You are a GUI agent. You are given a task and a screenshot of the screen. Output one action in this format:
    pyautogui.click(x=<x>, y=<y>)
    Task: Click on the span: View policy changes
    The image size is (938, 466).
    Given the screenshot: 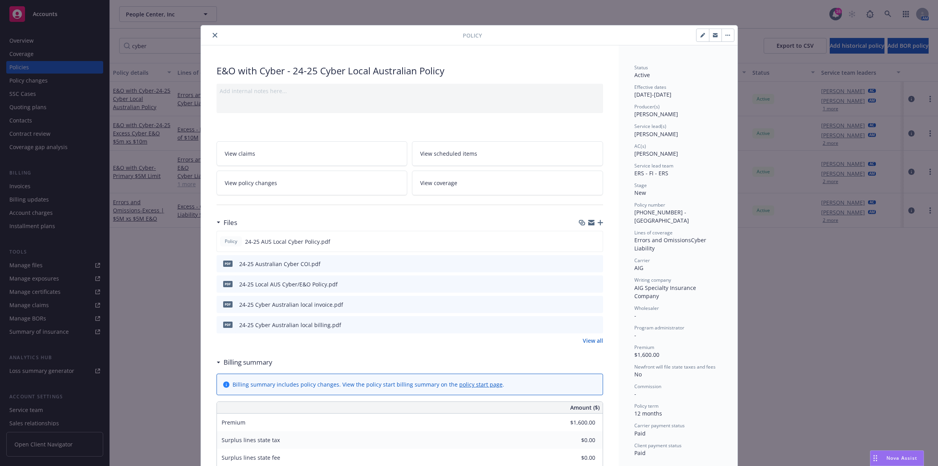 What is the action you would take?
    pyautogui.click(x=251, y=183)
    